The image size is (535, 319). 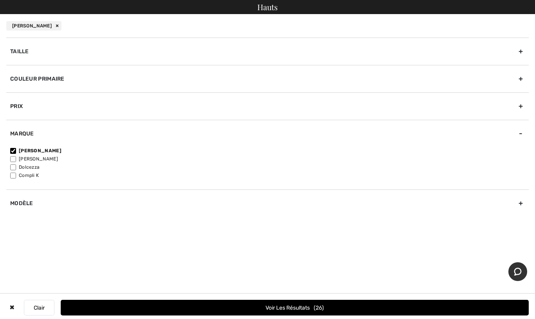 I want to click on font: Hauts, so click(x=268, y=7).